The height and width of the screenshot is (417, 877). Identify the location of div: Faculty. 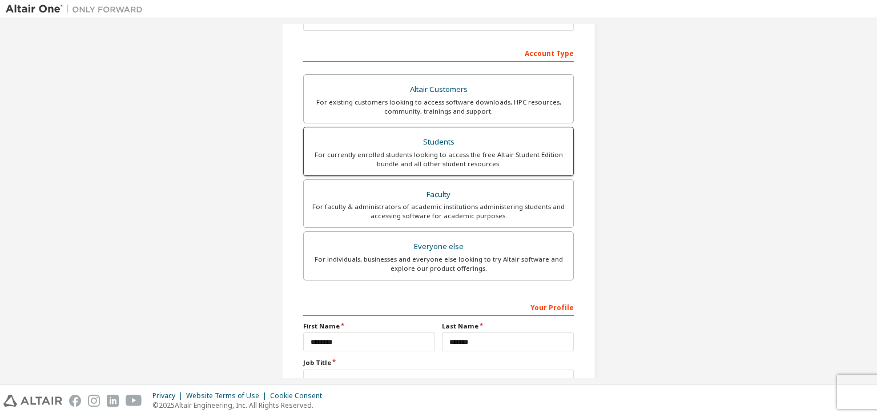
(438, 195).